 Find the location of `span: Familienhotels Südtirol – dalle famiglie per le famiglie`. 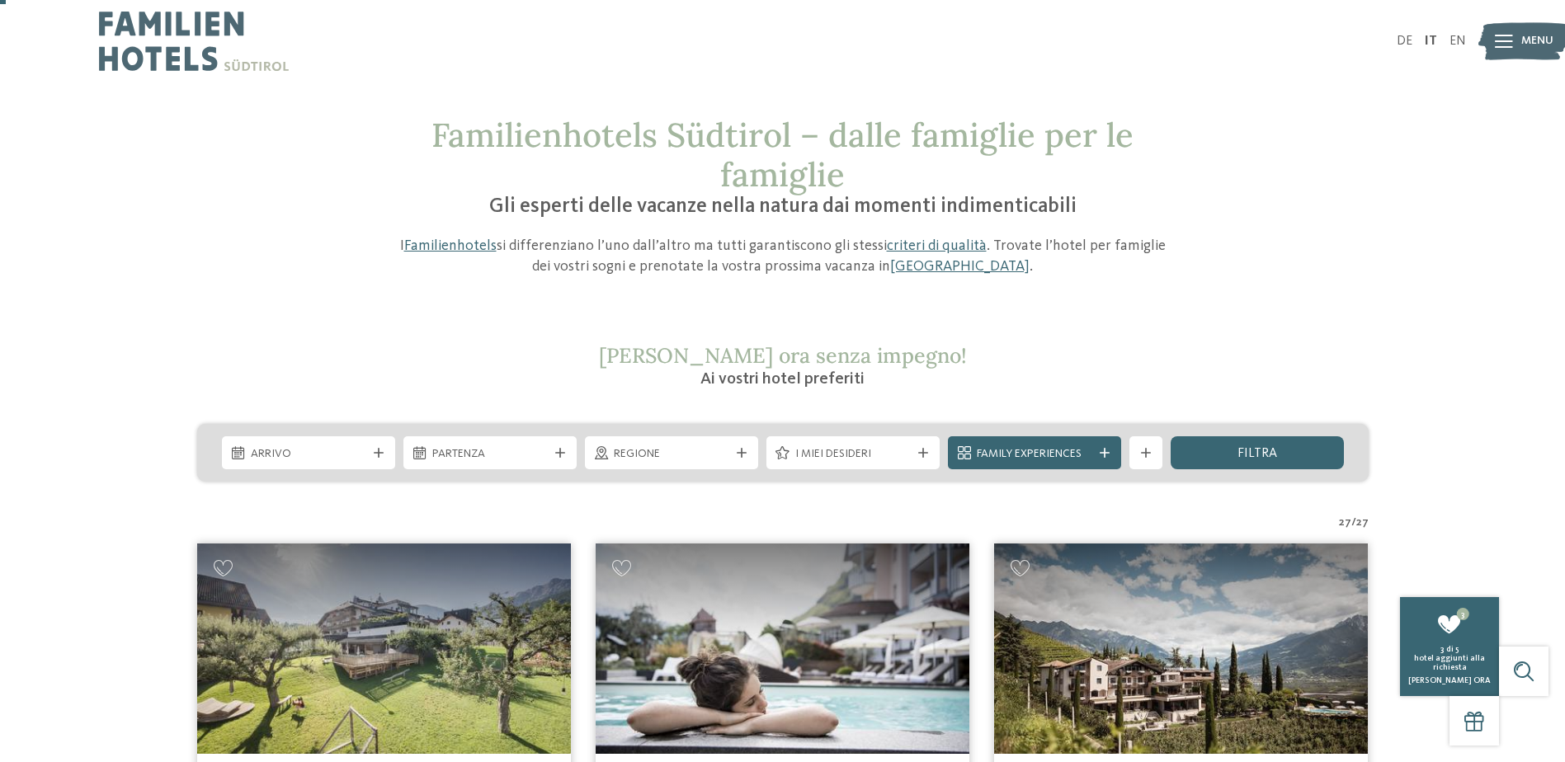

span: Familienhotels Südtirol – dalle famiglie per le famiglie is located at coordinates (782, 154).